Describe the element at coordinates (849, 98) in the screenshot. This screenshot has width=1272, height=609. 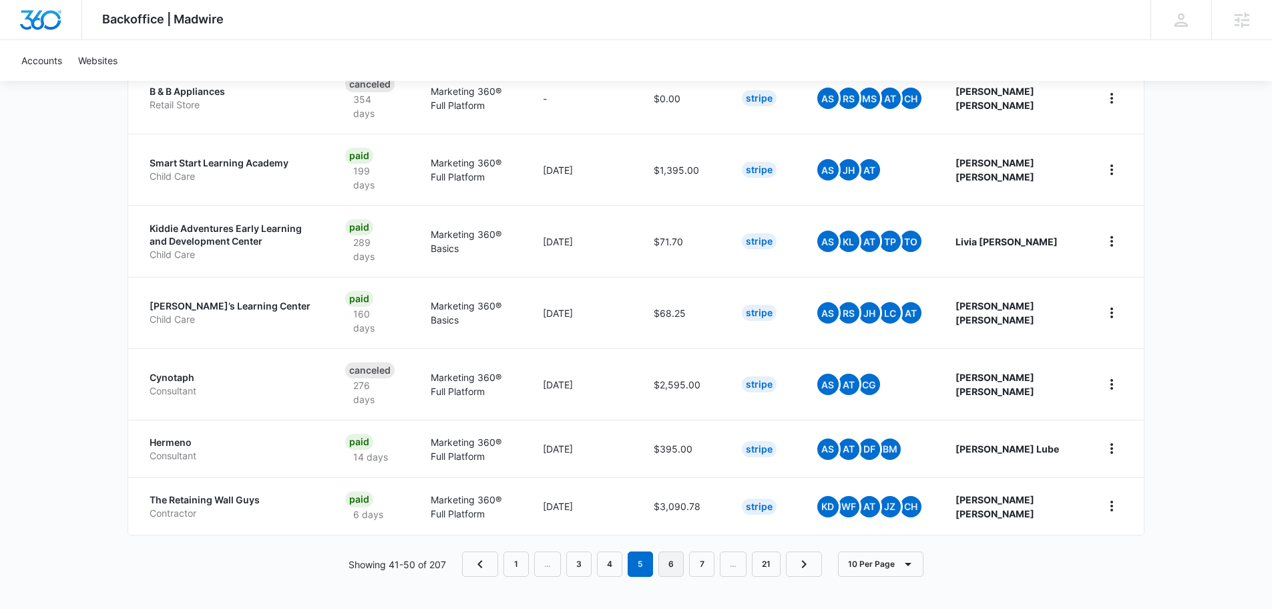
I see `span: RS` at that location.